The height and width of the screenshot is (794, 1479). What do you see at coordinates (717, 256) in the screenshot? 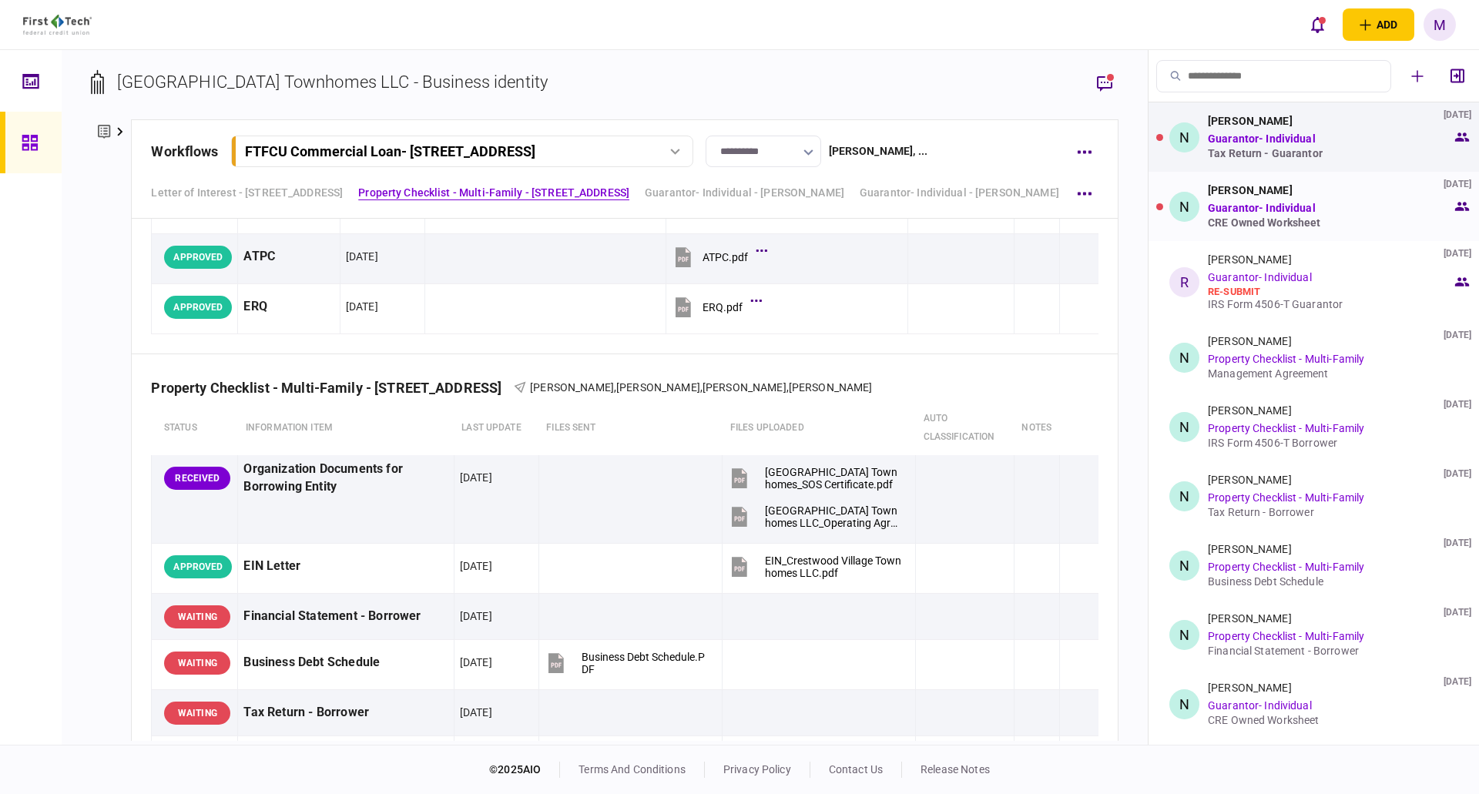
I see `button: ATPC.pdf` at bounding box center [717, 256].